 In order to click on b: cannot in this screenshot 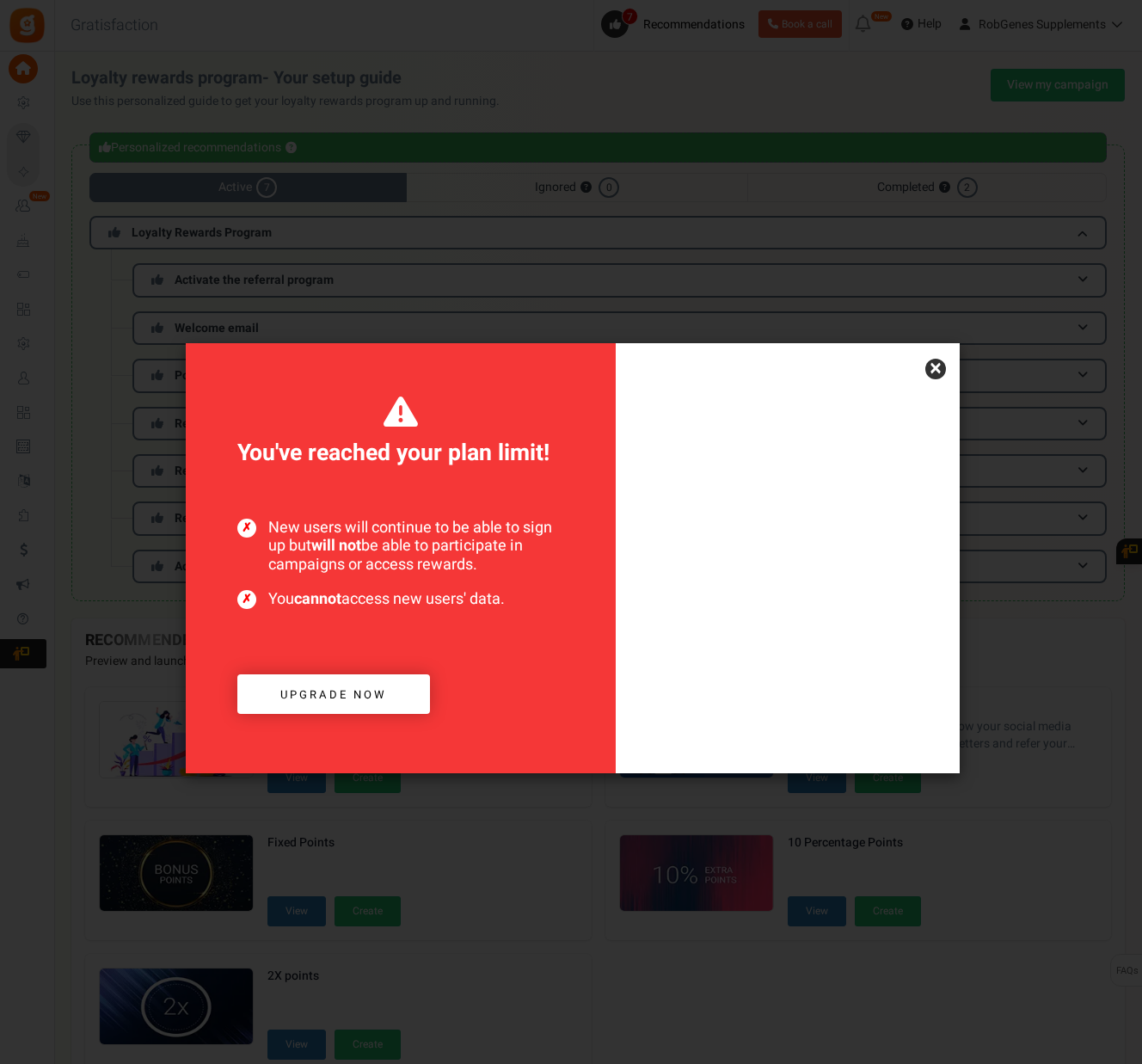, I will do `click(317, 599)`.